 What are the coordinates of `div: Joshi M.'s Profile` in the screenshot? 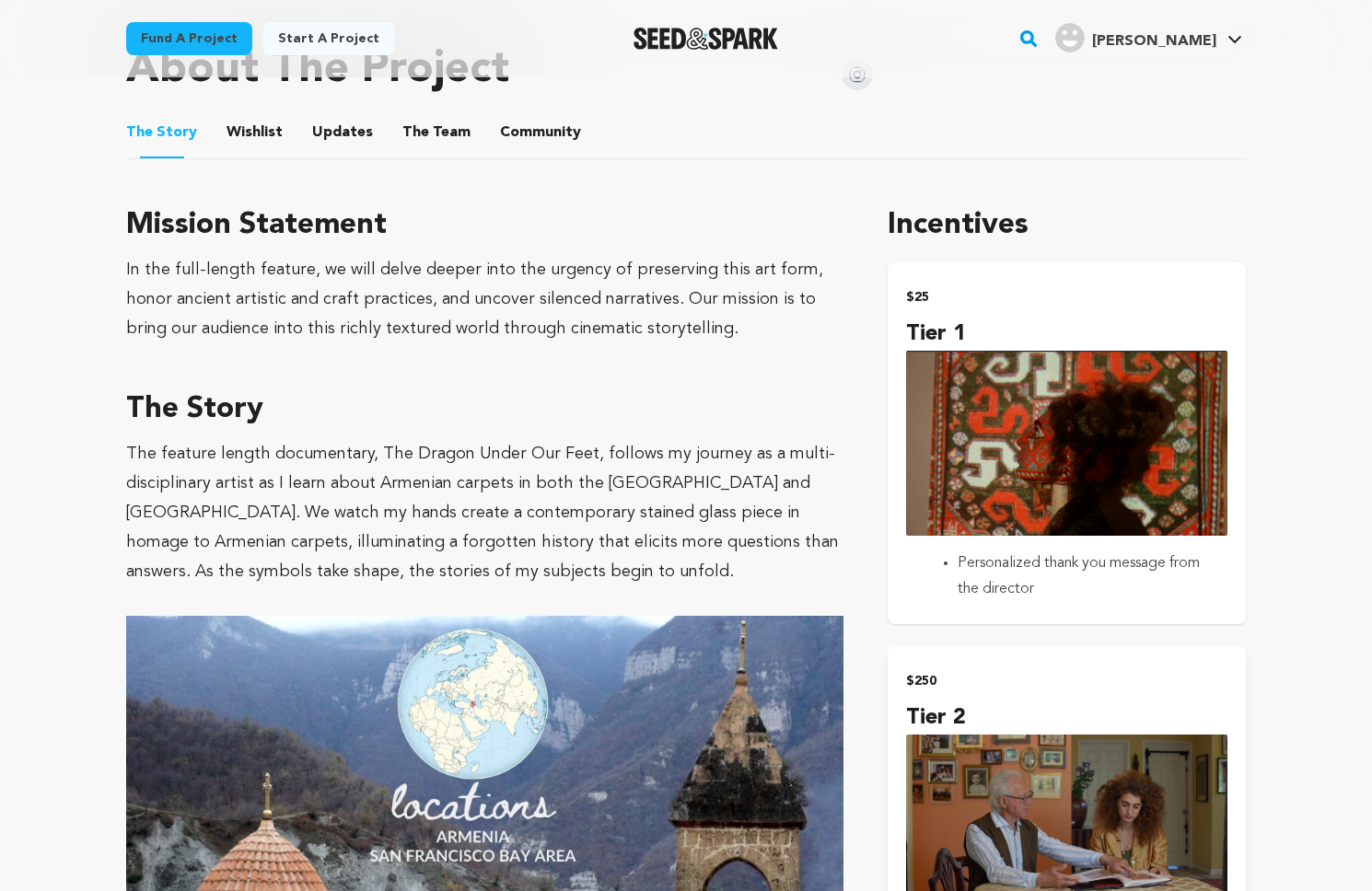 It's located at (1135, 38).